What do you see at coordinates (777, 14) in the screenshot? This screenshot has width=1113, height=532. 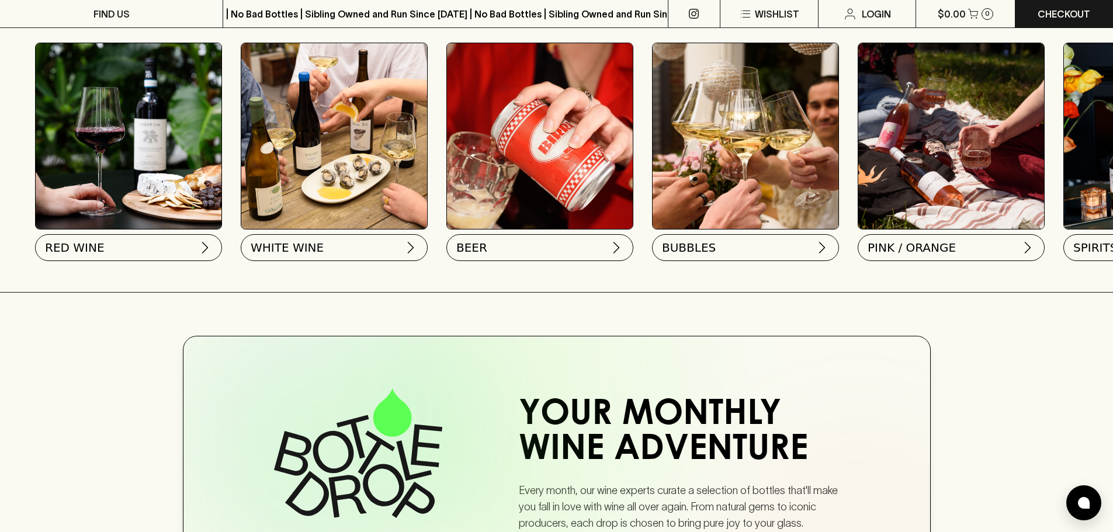 I see `p: Wishlist` at bounding box center [777, 14].